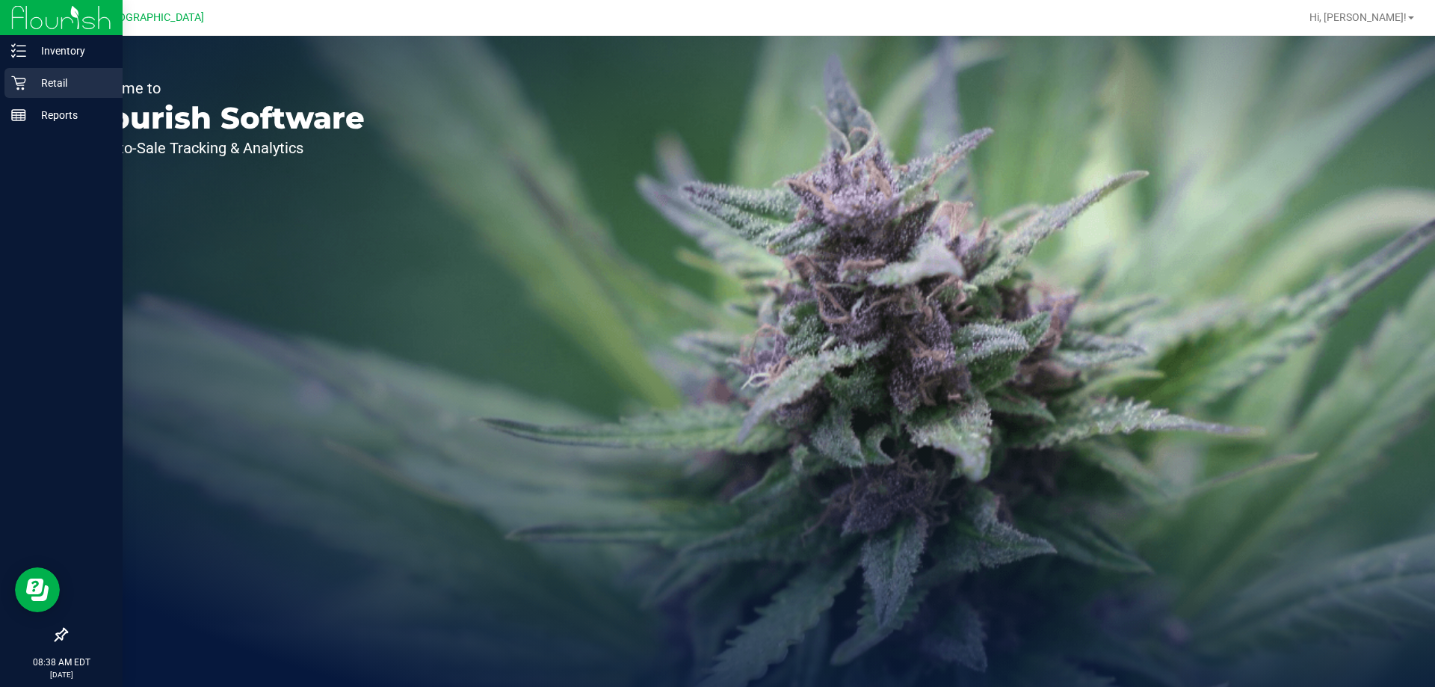 The width and height of the screenshot is (1435, 687). Describe the element at coordinates (19, 115) in the screenshot. I see `inline-svg: Reports` at that location.